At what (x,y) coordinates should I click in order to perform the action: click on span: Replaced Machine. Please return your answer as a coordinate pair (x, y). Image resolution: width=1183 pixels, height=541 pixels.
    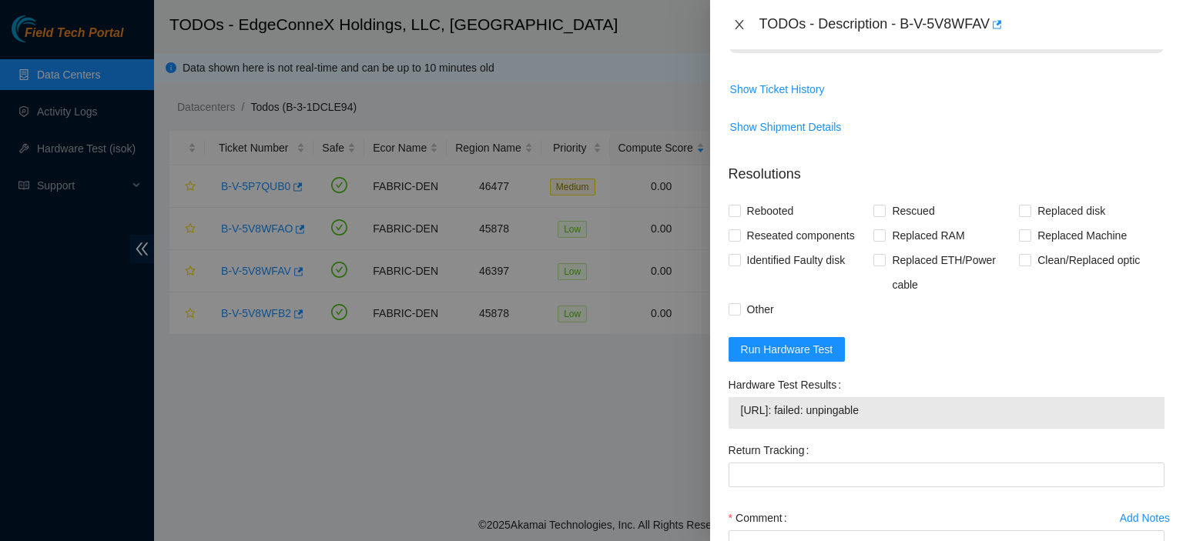
    Looking at the image, I should click on (1082, 236).